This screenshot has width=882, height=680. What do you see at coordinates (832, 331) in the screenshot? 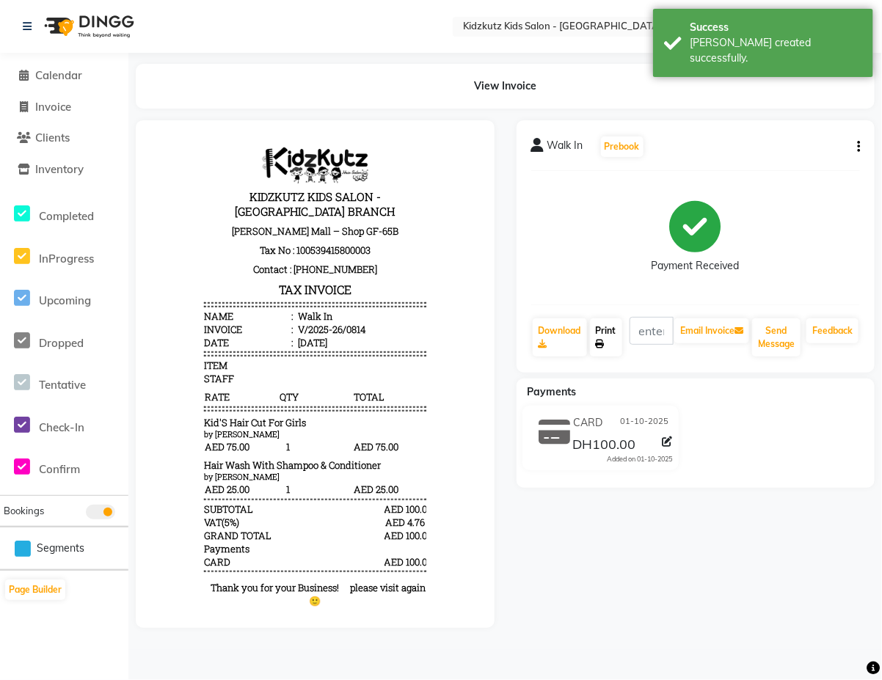
I see `a: Feedback` at bounding box center [832, 331].